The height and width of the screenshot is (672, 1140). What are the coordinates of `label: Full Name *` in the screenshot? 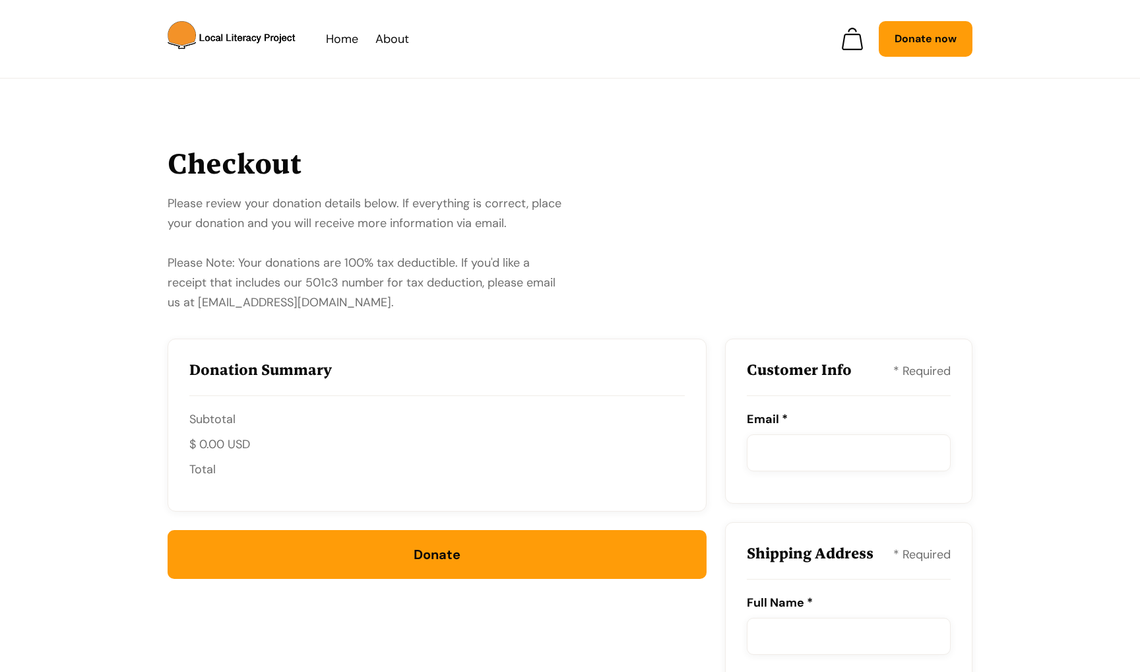 It's located at (848, 602).